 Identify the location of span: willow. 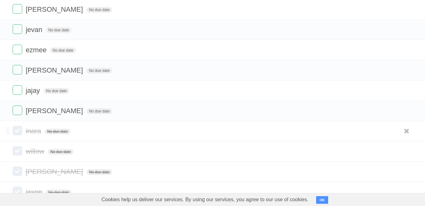
(36, 151).